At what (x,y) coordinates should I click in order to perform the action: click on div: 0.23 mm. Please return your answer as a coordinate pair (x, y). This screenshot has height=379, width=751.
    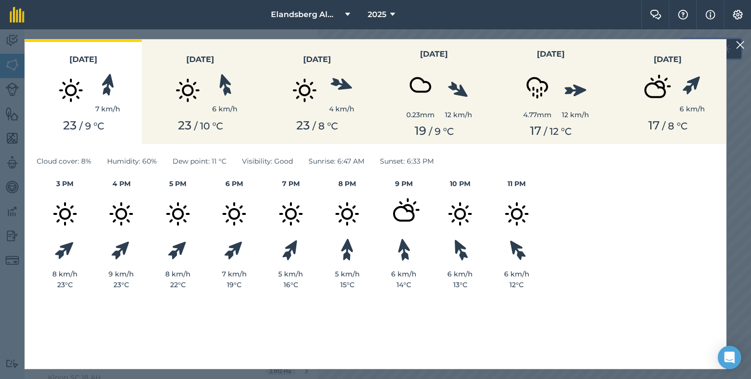
    Looking at the image, I should click on (421, 115).